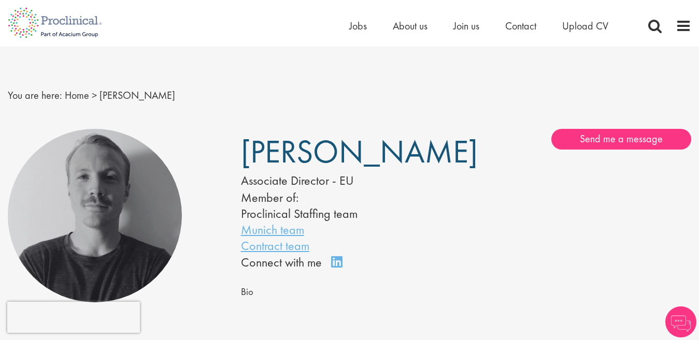  Describe the element at coordinates (35, 95) in the screenshot. I see `span: You are here:` at that location.